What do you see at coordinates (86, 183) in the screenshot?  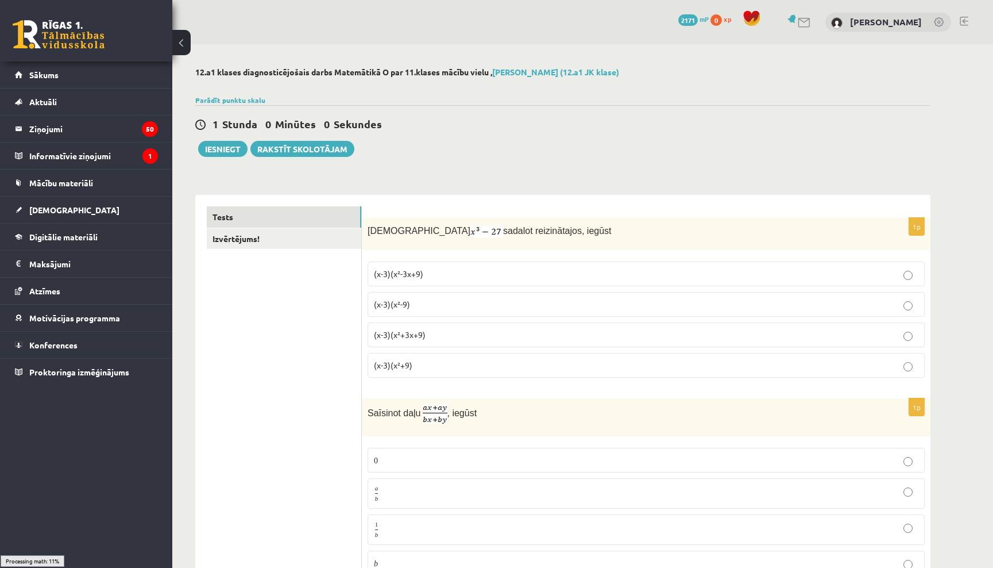 I see `a: Mācību materiāli` at bounding box center [86, 183].